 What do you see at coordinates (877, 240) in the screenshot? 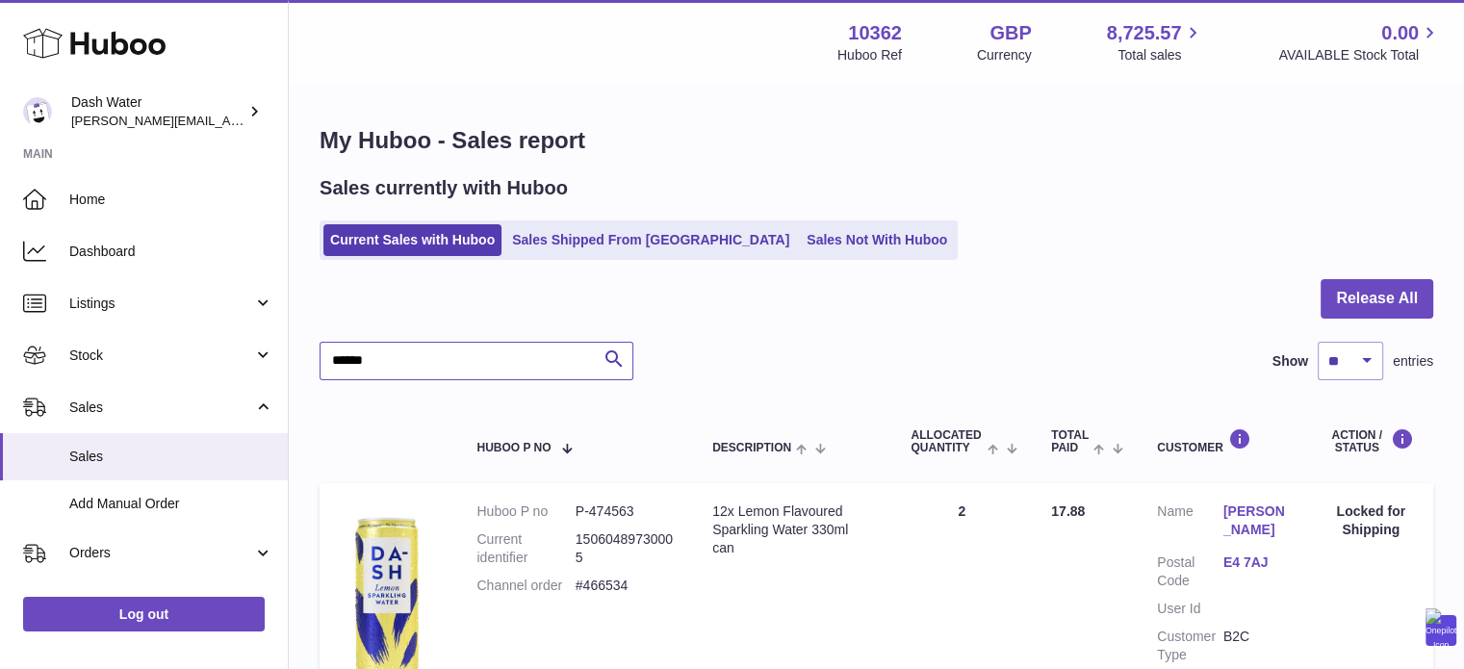
I see `a: Sales Not With Huboo` at bounding box center [877, 240].